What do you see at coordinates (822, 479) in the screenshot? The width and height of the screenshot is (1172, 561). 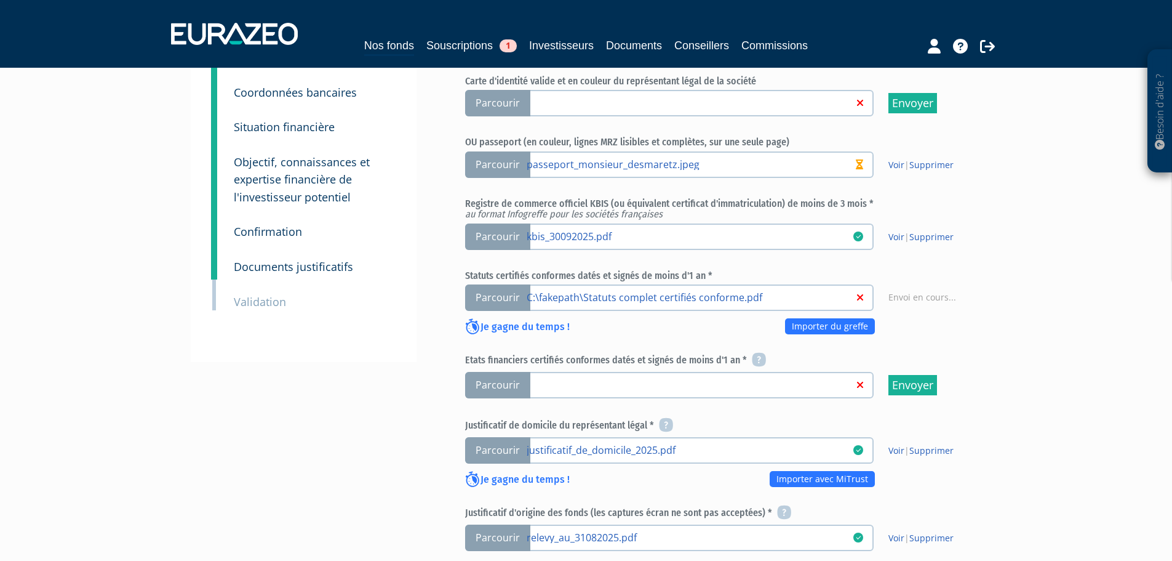 I see `a: Importer avec MiTrust` at bounding box center [822, 479].